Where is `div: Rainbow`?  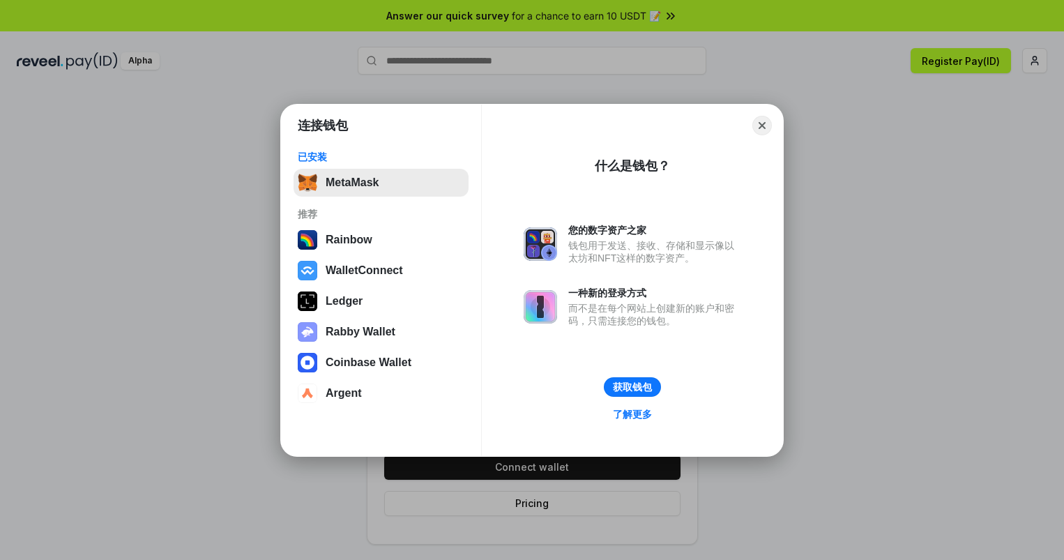 div: Rainbow is located at coordinates (349, 240).